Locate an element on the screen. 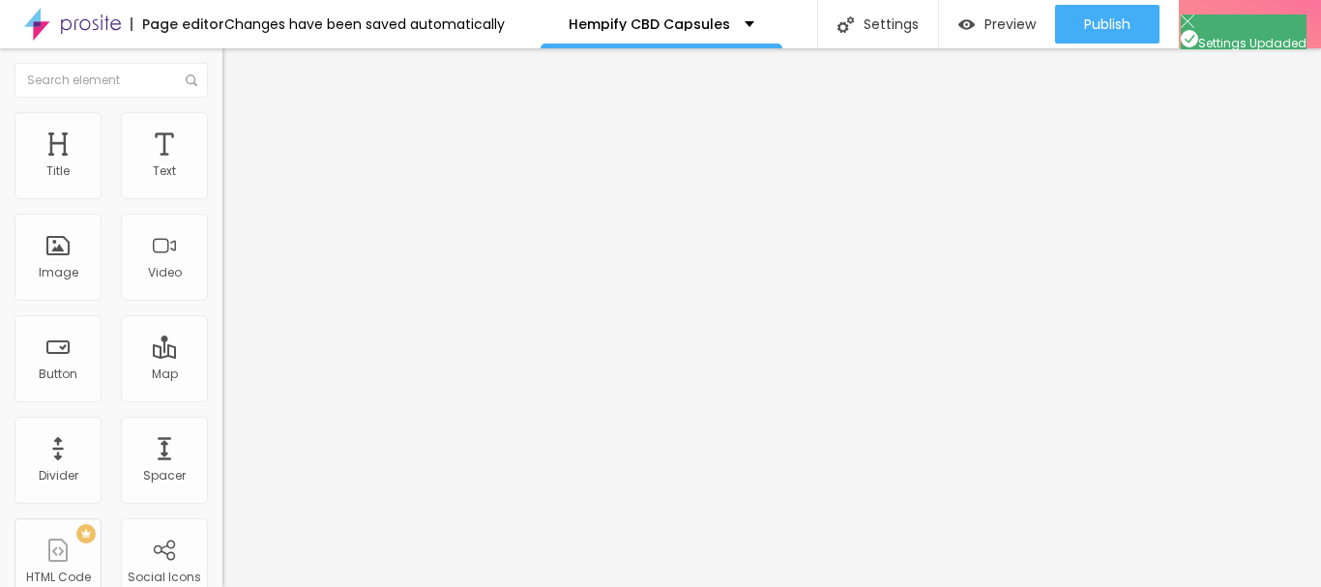 The image size is (1321, 587). div: Video is located at coordinates (164, 273).